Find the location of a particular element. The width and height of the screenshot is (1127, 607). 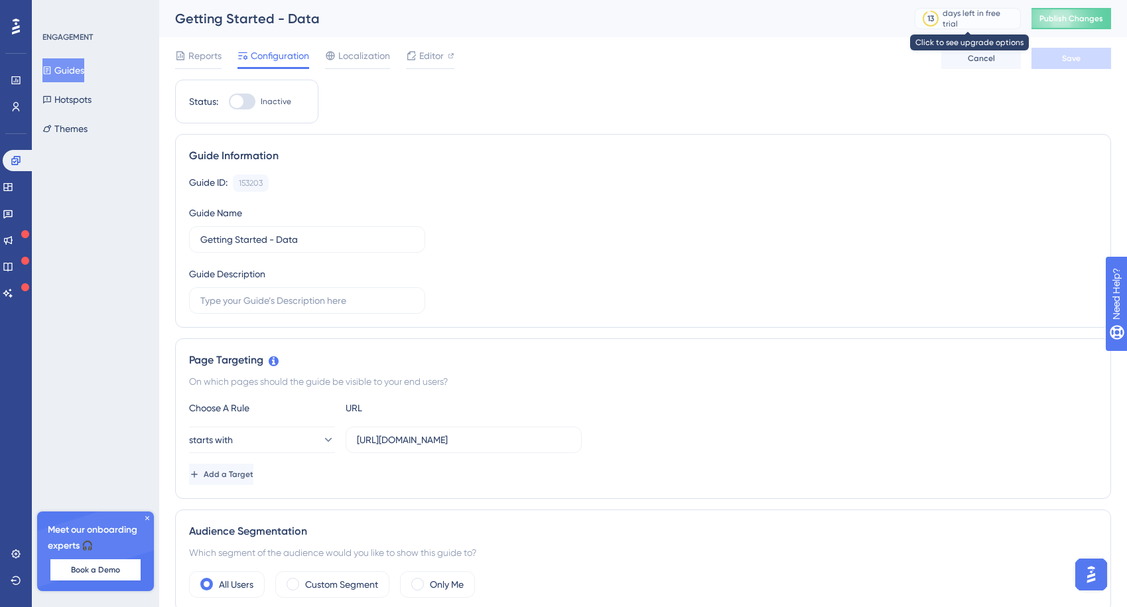

div: Guide Description is located at coordinates (227, 274).